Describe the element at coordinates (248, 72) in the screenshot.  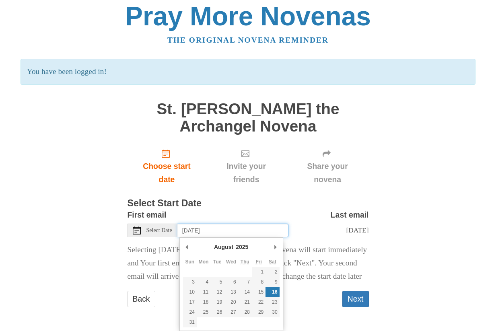
I see `p: You have been logged in!` at that location.